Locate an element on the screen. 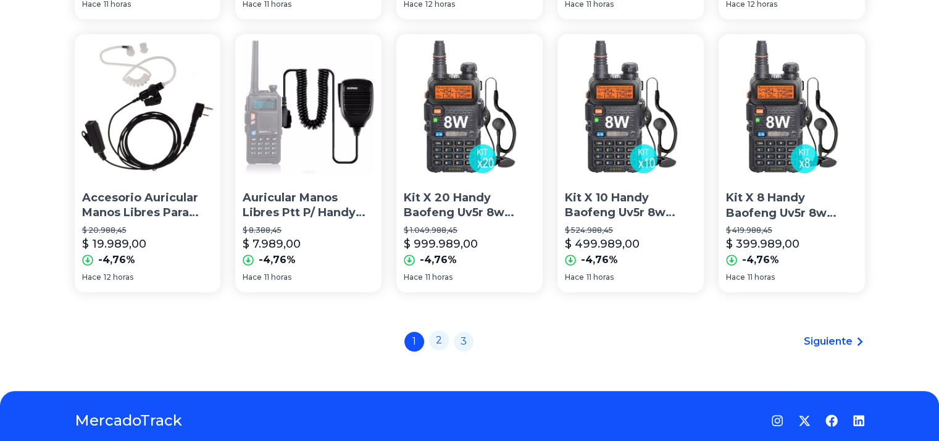 The height and width of the screenshot is (441, 939). a: MercadoTrack is located at coordinates (128, 421).